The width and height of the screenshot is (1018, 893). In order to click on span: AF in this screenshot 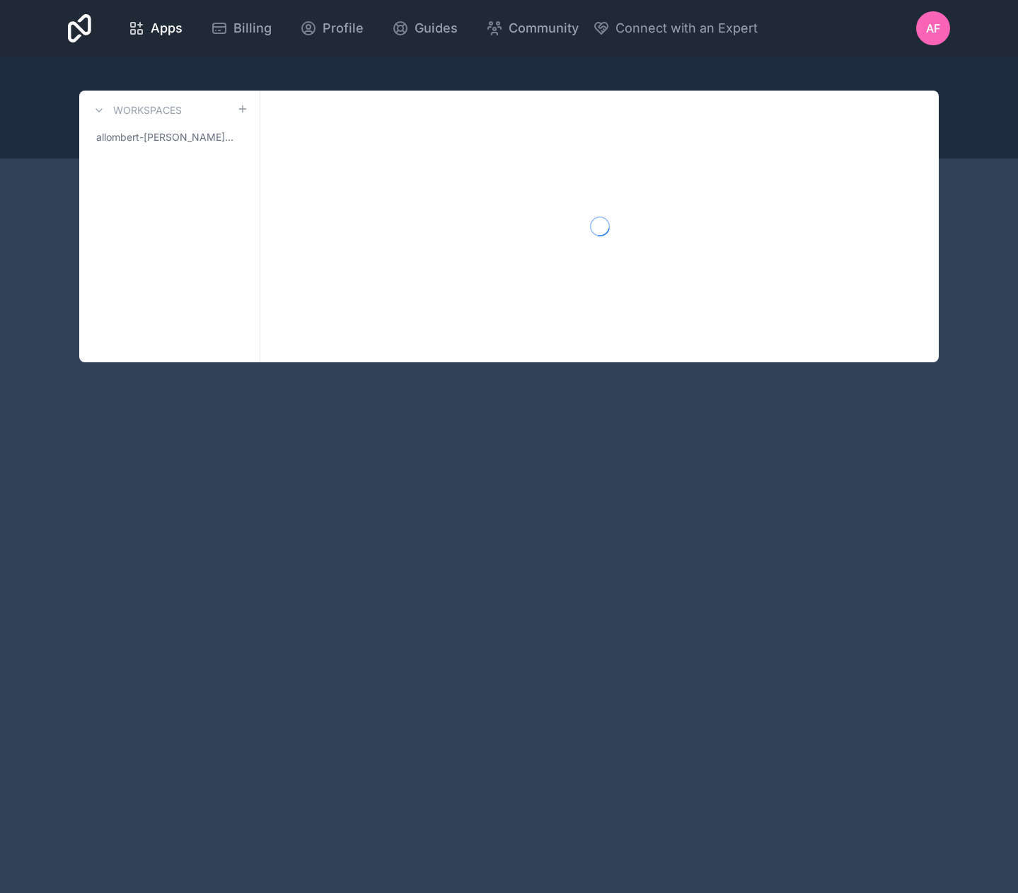, I will do `click(933, 28)`.